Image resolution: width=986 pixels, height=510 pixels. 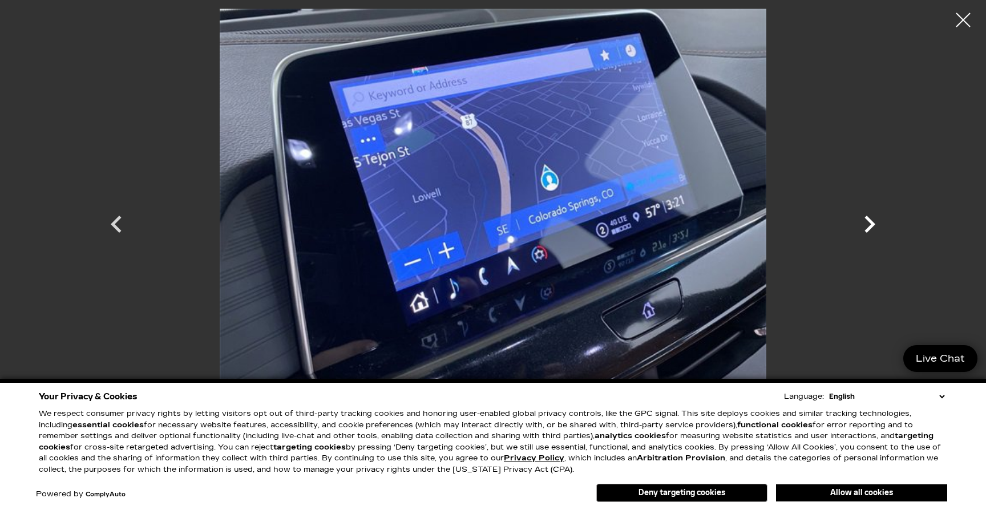 What do you see at coordinates (116, 227) in the screenshot?
I see `div: Previous` at bounding box center [116, 227].